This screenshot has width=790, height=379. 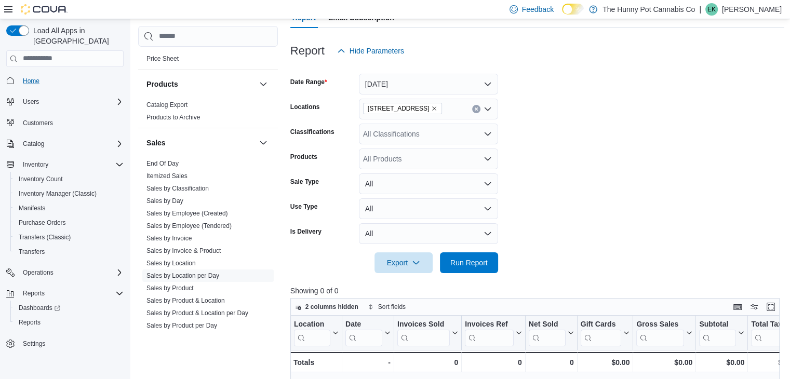 What do you see at coordinates (65, 273) in the screenshot?
I see `button: Operations` at bounding box center [65, 273].